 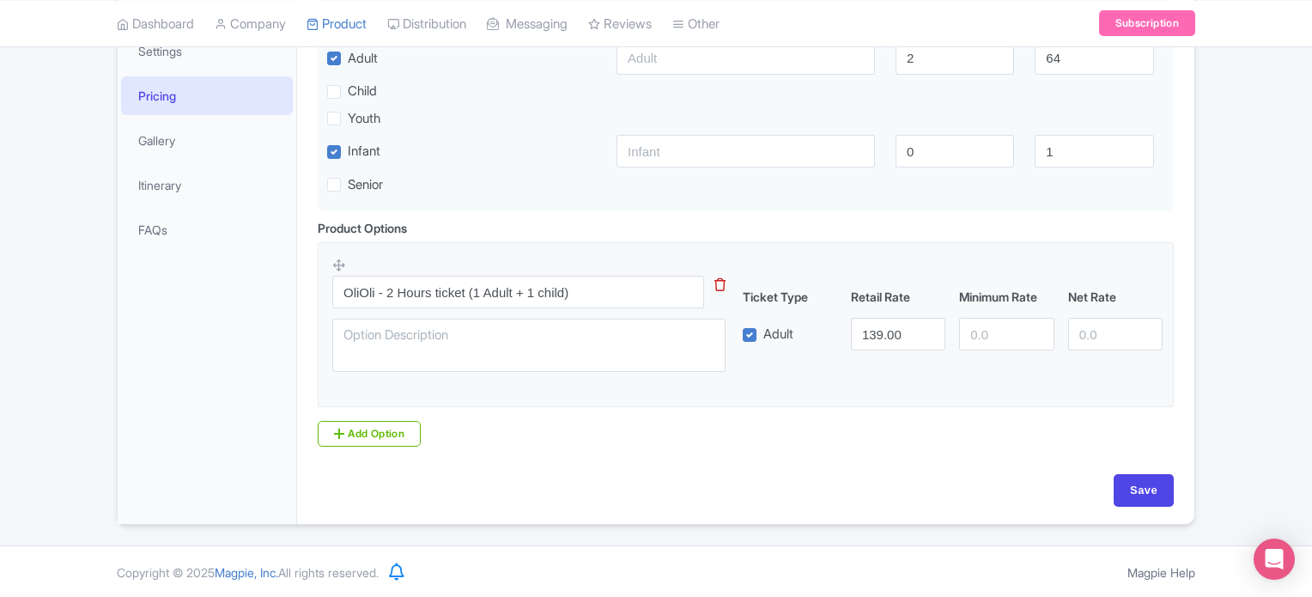 What do you see at coordinates (745, 58) in the screenshot?
I see `input: Adult` at bounding box center [745, 58].